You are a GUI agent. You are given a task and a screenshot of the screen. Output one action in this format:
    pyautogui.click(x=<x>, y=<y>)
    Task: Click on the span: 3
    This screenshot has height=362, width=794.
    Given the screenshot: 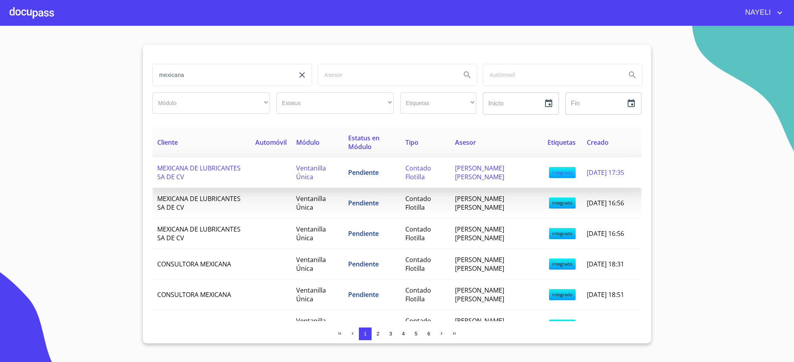 What is the action you would take?
    pyautogui.click(x=390, y=334)
    